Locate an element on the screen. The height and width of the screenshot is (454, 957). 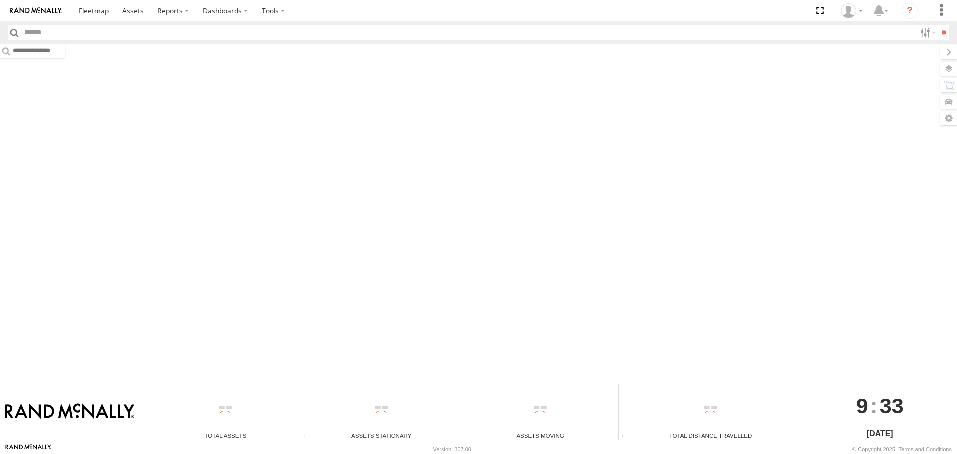
div: © Copyright 2025 - is located at coordinates (901, 449).